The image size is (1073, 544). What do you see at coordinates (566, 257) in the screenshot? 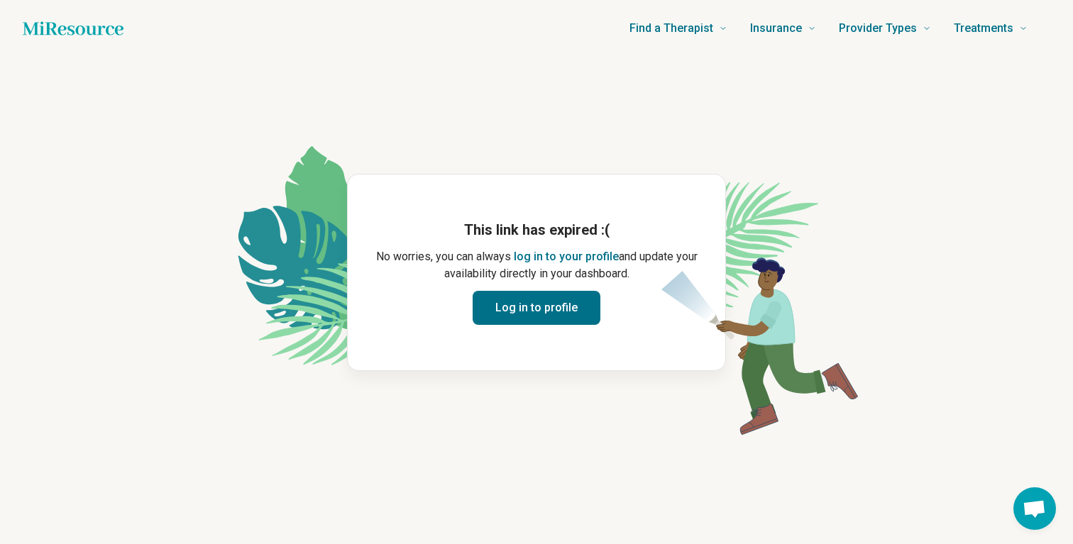
I see `button: log in to your profile` at bounding box center [566, 257].